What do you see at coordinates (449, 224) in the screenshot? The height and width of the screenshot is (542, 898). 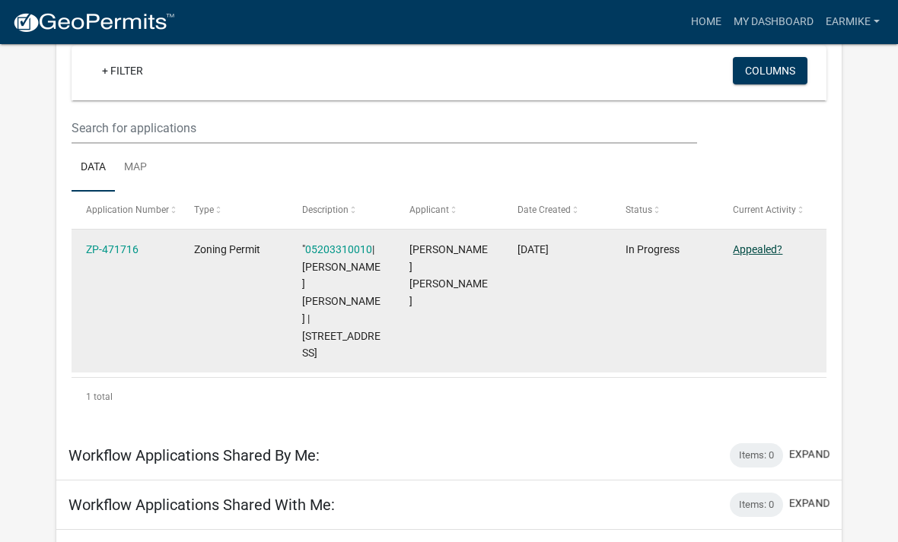 I see `div: collapse` at bounding box center [449, 224].